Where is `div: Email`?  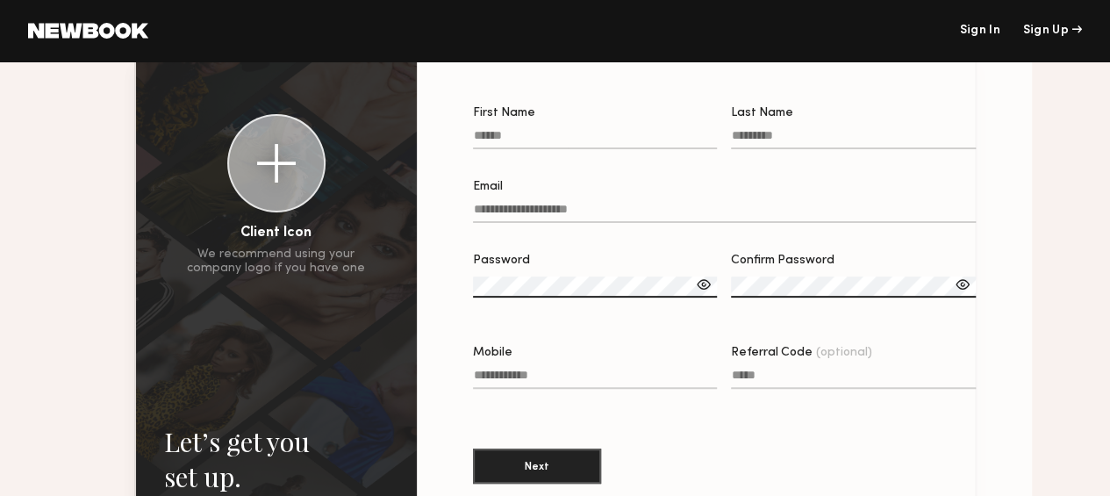
div: Email is located at coordinates (724, 187).